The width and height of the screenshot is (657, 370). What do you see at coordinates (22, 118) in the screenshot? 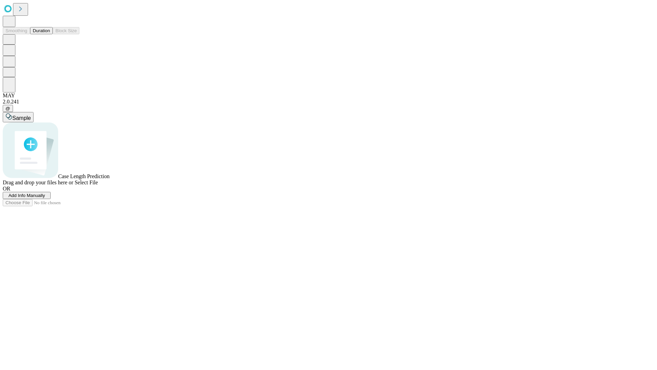
I see `span: Sample` at bounding box center [22, 118].